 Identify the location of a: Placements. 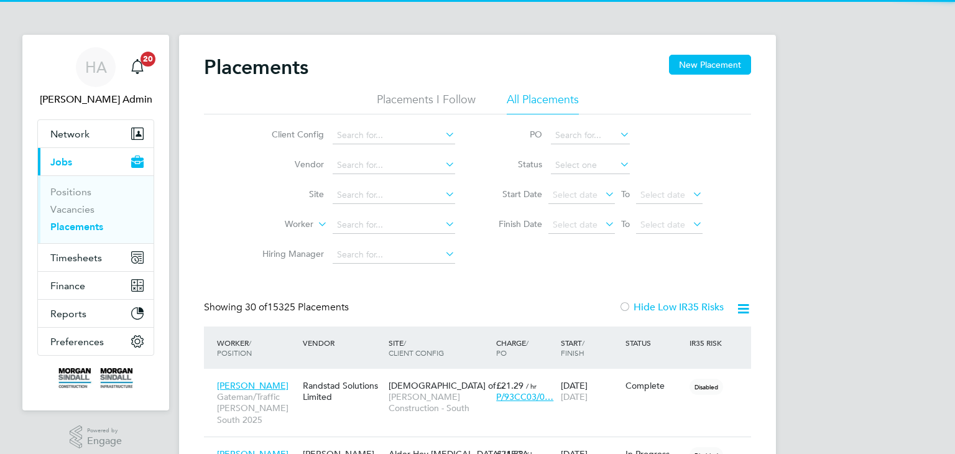
(76, 226).